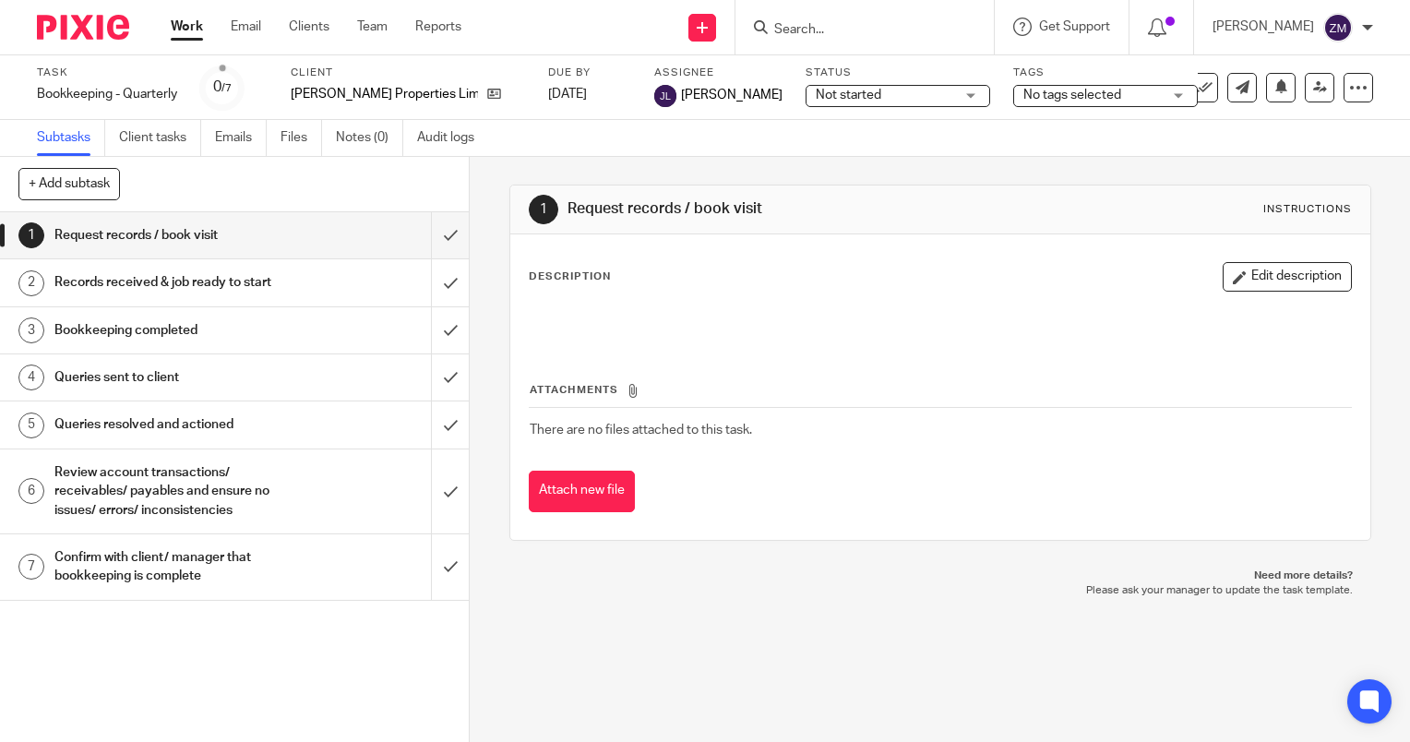 The height and width of the screenshot is (742, 1410). What do you see at coordinates (408, 73) in the screenshot?
I see `label: Client` at bounding box center [408, 73].